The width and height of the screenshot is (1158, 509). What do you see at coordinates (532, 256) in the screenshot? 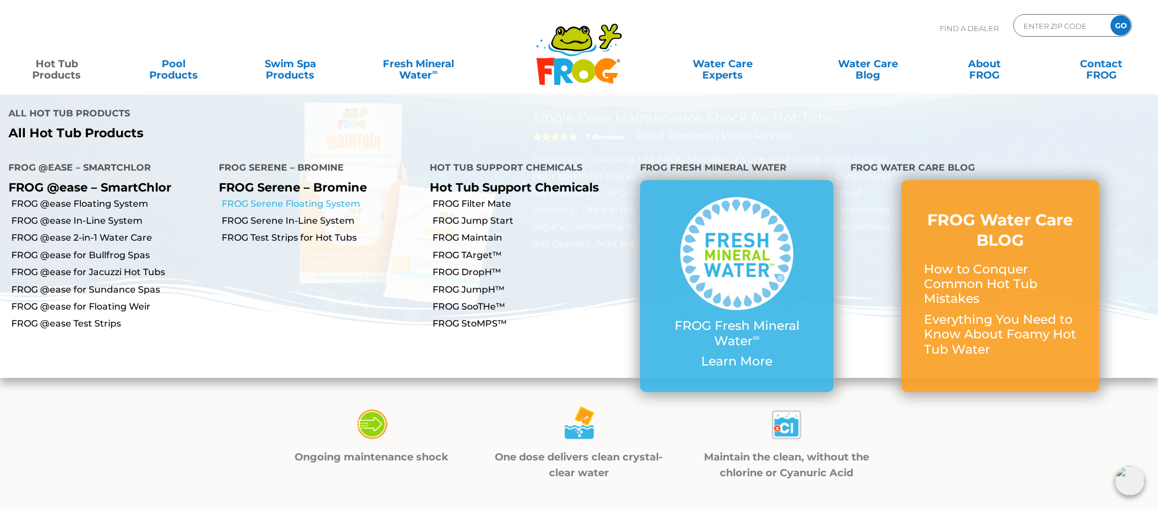
I see `a: FROG TArget™` at bounding box center [532, 256].